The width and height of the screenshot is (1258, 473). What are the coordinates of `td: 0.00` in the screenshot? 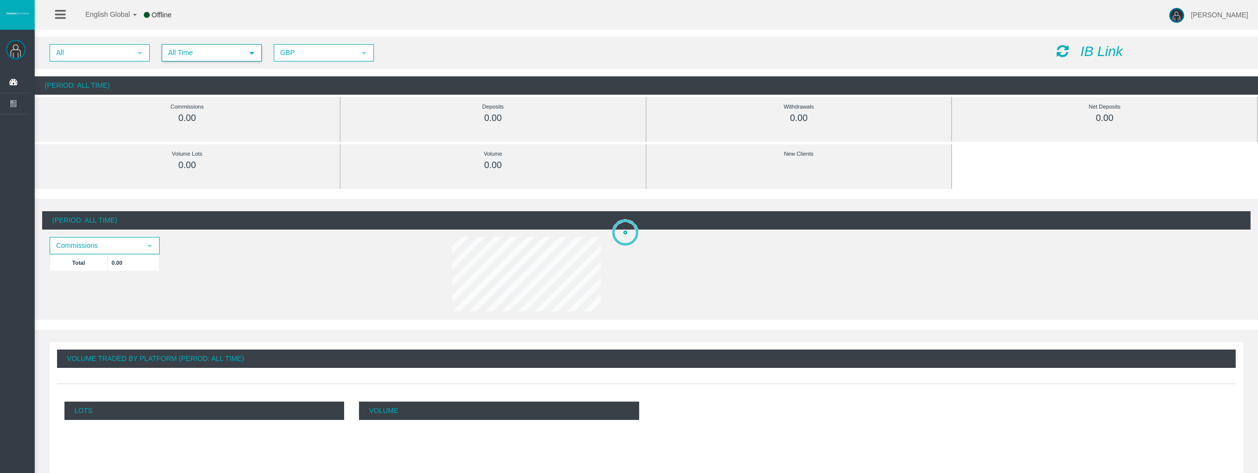 It's located at (133, 262).